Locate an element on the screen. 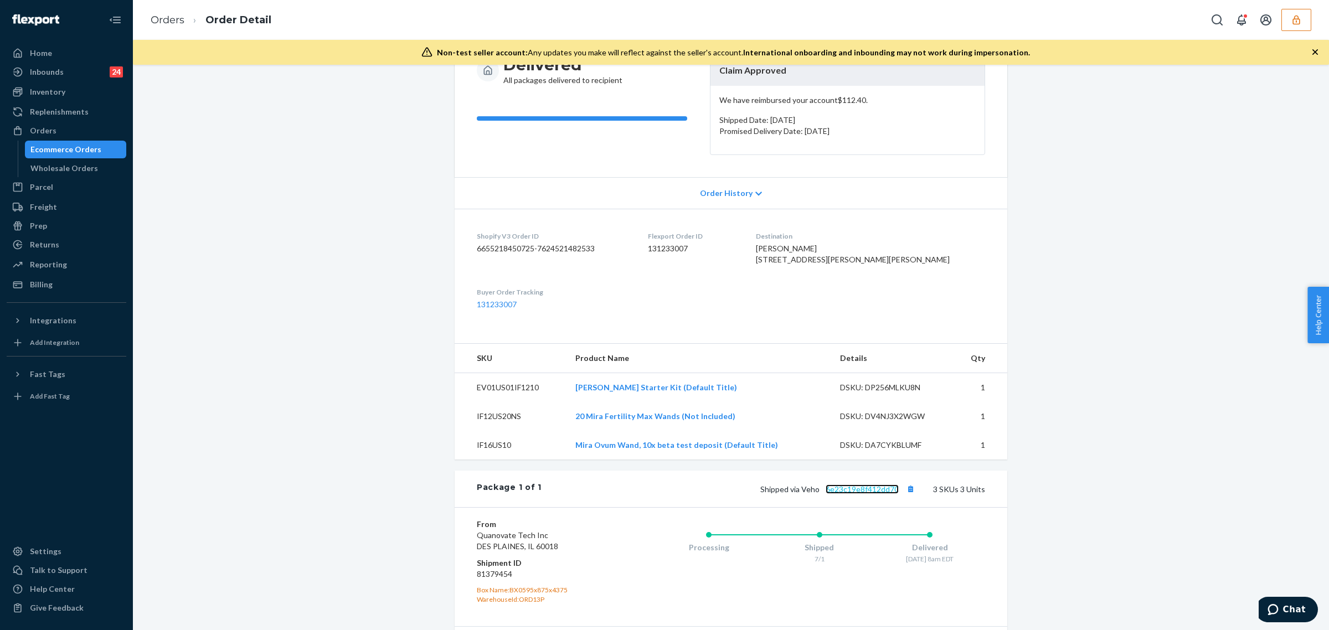 This screenshot has height=630, width=1329. a: Prep is located at coordinates (66, 226).